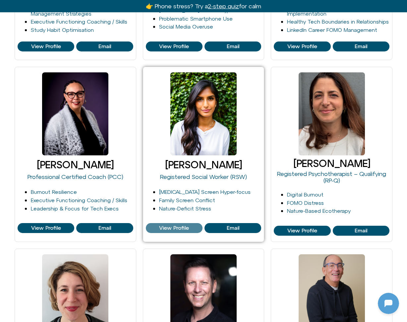 The image size is (407, 322). Describe the element at coordinates (54, 192) in the screenshot. I see `a: Burnout Resilience` at that location.